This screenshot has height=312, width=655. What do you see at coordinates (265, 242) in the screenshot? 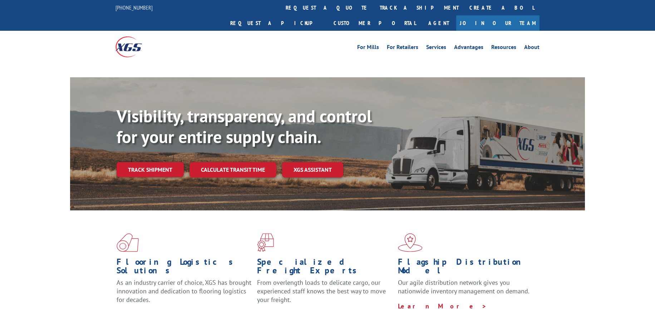
I see `img: xgs-icon-focused-on-flooring-red` at bounding box center [265, 242].